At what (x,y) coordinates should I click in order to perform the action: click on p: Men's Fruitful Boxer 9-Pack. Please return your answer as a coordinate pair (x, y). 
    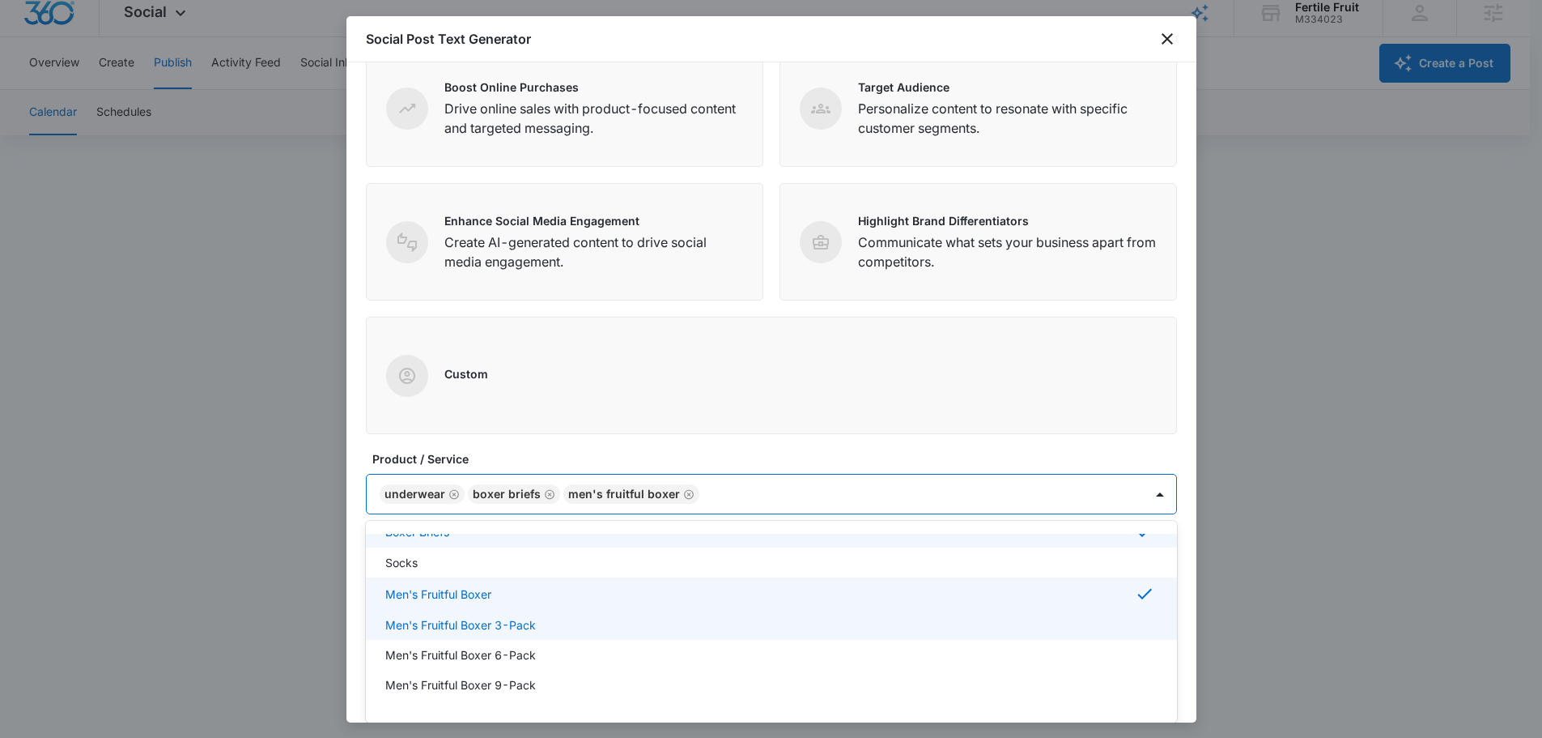
    Looking at the image, I should click on (461, 684).